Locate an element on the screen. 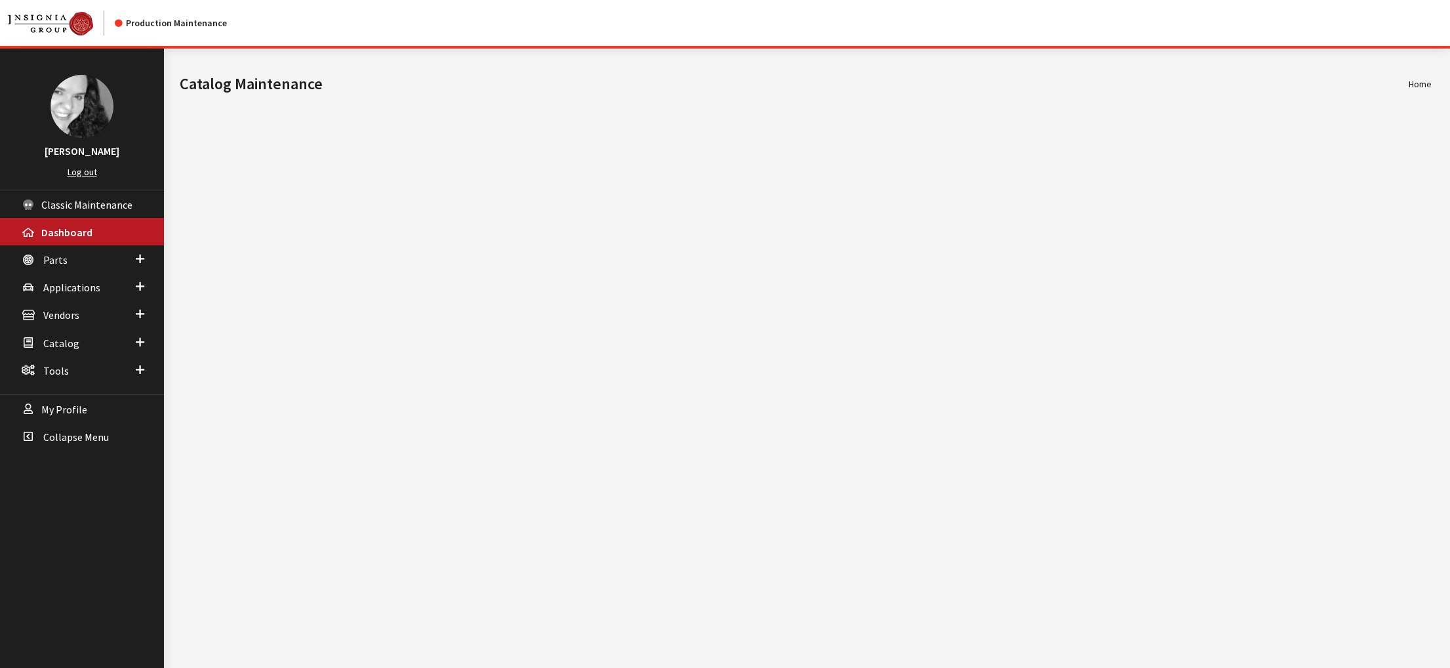  span: Catalog is located at coordinates (61, 343).